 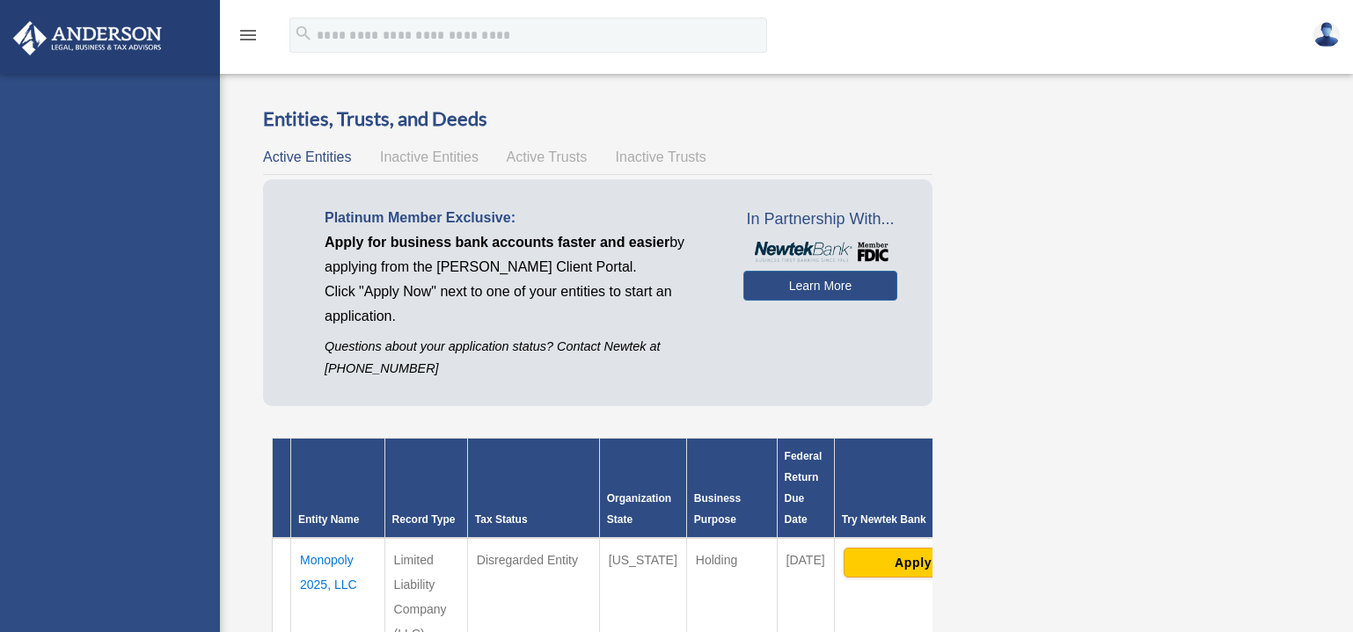 What do you see at coordinates (820, 220) in the screenshot?
I see `span: In Partnership With...` at bounding box center [820, 220].